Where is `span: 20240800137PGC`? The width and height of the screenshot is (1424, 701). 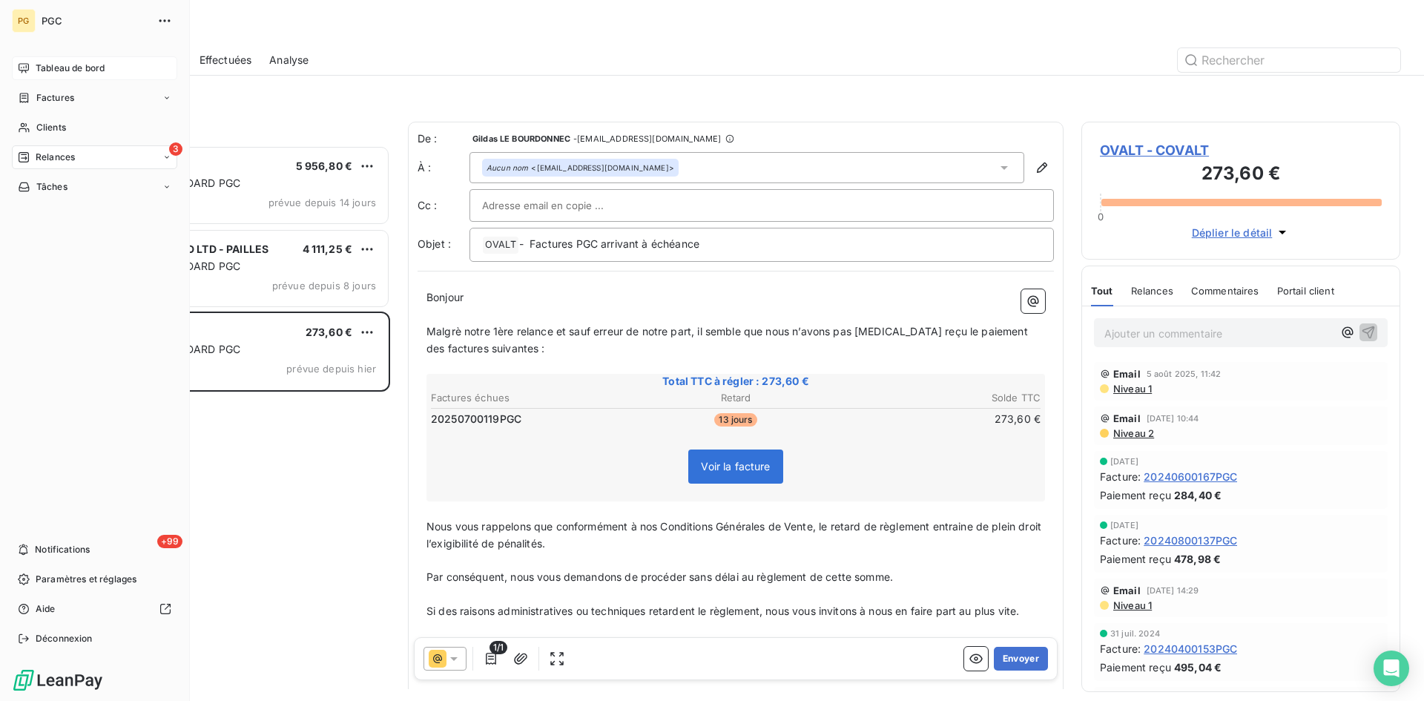
span: 20240800137PGC is located at coordinates (1190, 540).